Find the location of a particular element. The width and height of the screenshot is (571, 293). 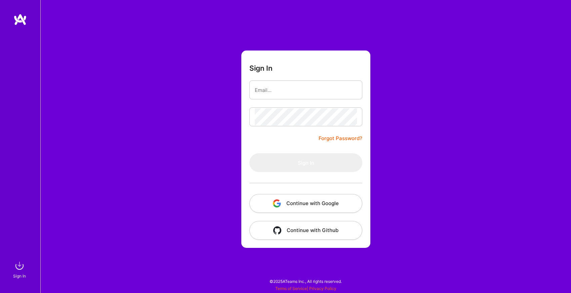

button: Continue with Github is located at coordinates (306, 230).